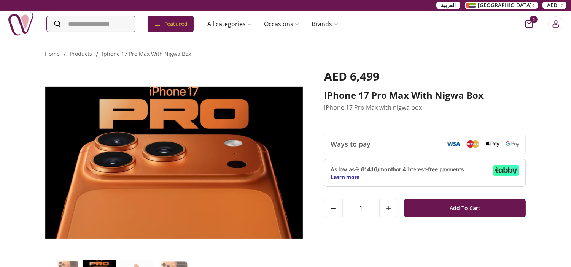  I want to click on img: Nigwa-uae-gifts, so click(21, 24).